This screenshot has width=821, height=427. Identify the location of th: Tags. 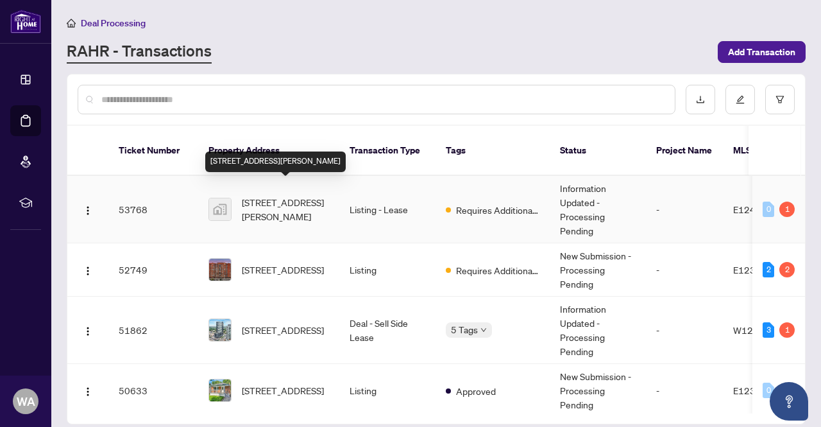
(493, 151).